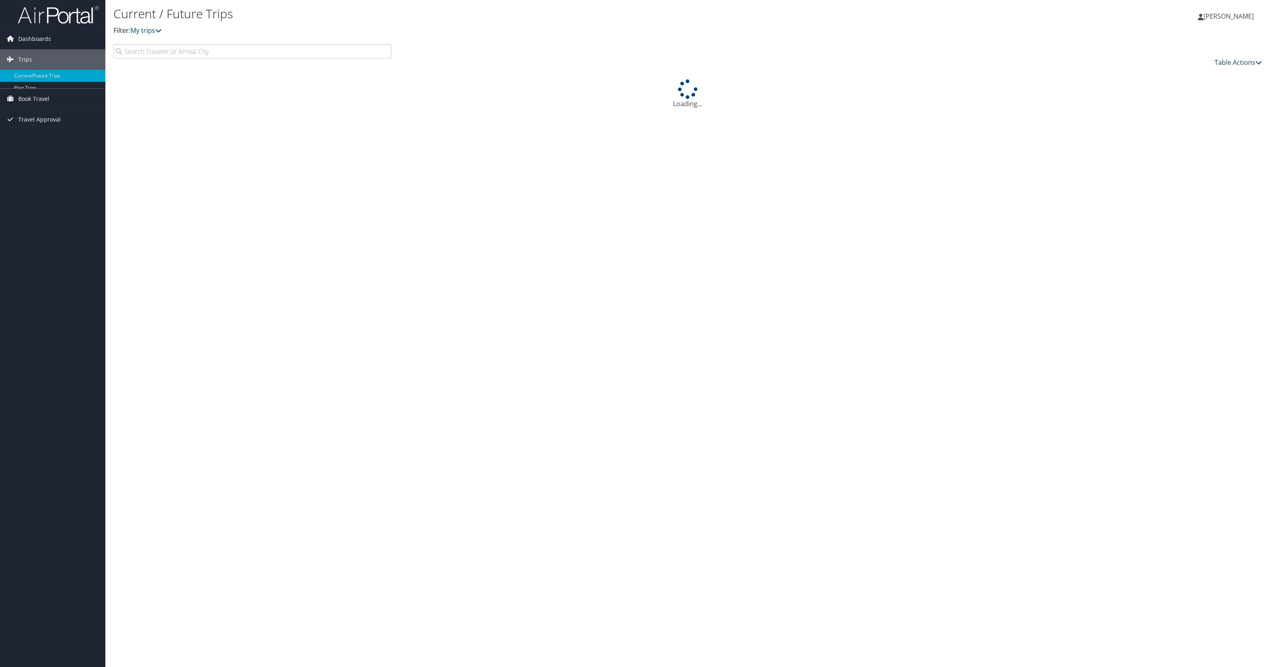 Image resolution: width=1270 pixels, height=667 pixels. What do you see at coordinates (687, 94) in the screenshot?
I see `div: Loading...` at bounding box center [687, 94].